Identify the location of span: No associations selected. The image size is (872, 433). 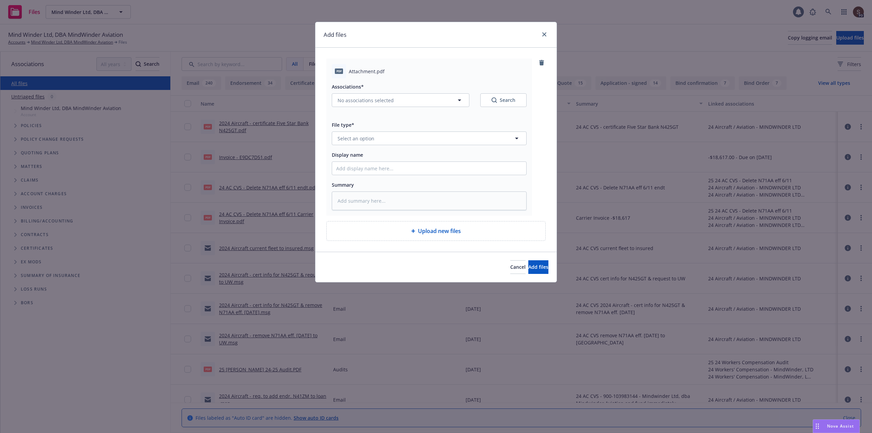
(366, 100).